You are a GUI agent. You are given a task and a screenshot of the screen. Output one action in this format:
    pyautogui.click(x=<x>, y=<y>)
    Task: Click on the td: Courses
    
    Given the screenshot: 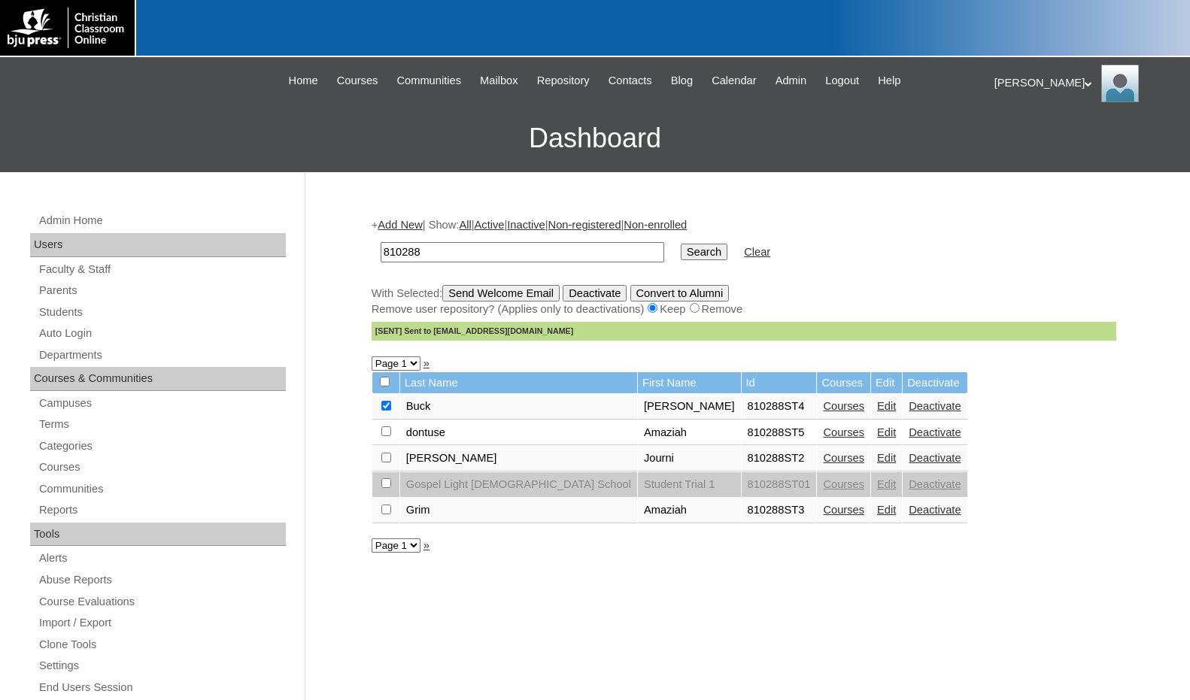 What is the action you would take?
    pyautogui.click(x=843, y=383)
    